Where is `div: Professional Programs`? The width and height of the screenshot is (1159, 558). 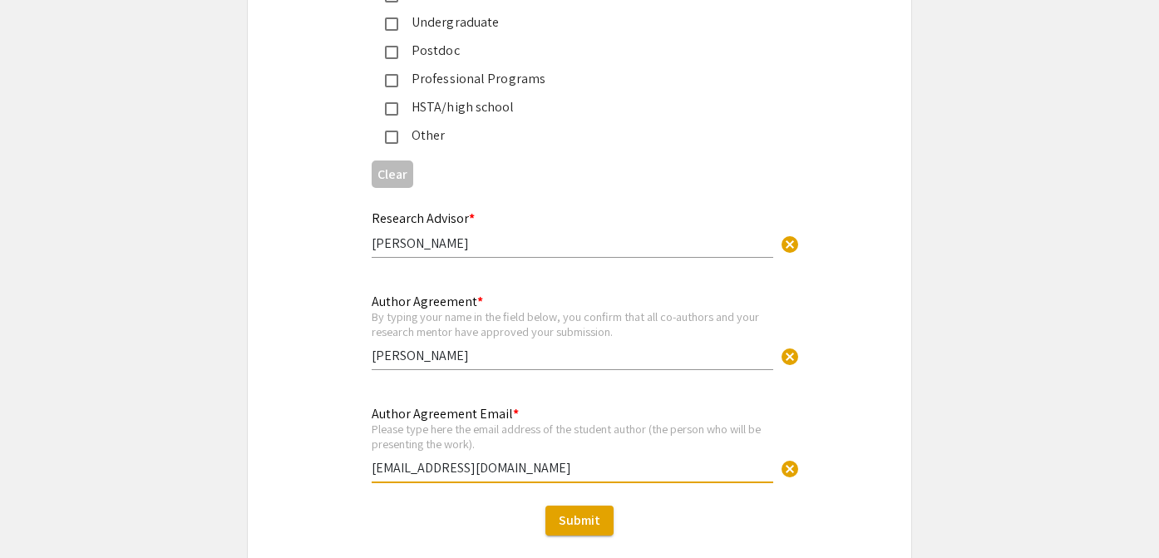
div: Professional Programs is located at coordinates (573, 79).